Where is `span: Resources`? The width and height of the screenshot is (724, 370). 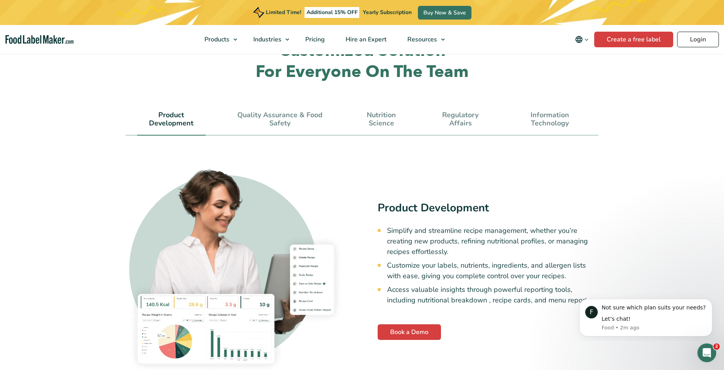 span: Resources is located at coordinates (422, 39).